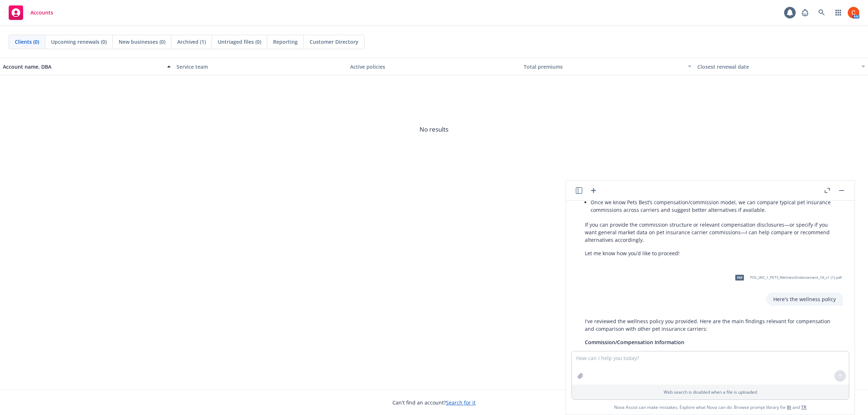 Image resolution: width=868 pixels, height=415 pixels. Describe the element at coordinates (854, 13) in the screenshot. I see `img: photo` at that location.